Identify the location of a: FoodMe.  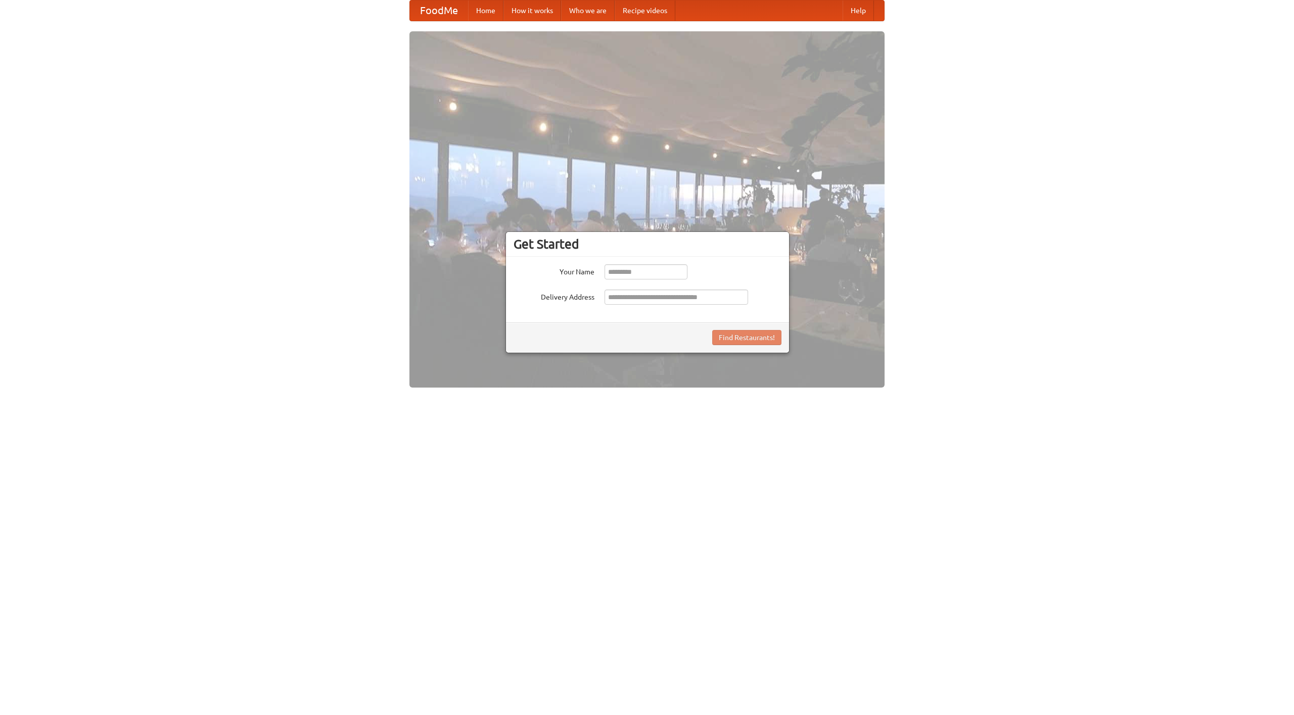
(439, 11).